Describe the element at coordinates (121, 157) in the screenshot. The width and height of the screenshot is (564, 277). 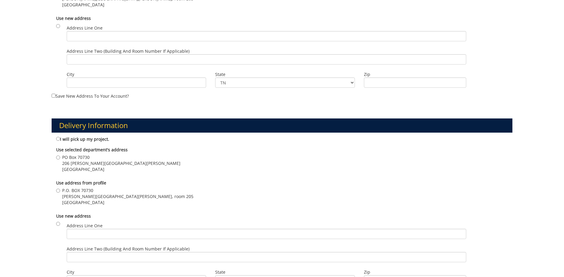
I see `span: PO Box 70730` at that location.